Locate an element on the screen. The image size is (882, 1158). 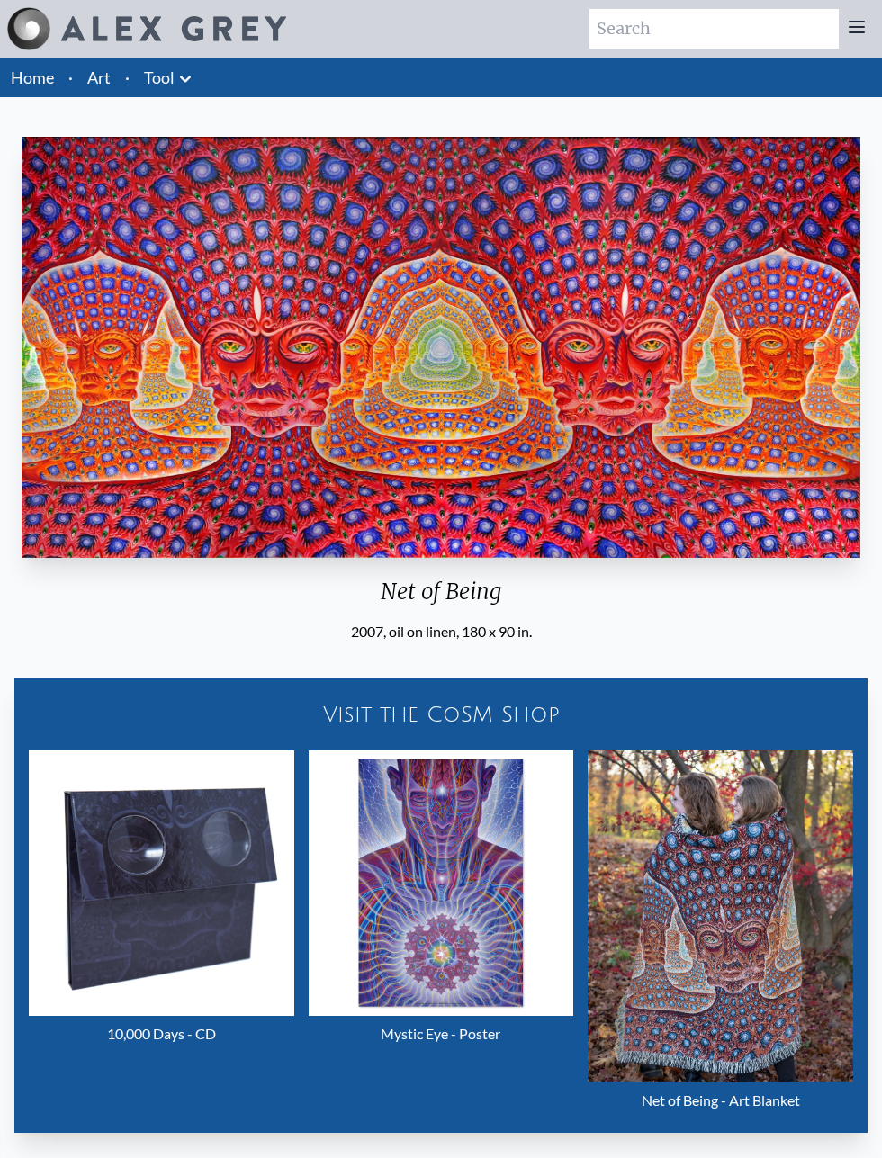
div: Net of Being is located at coordinates (441, 599).